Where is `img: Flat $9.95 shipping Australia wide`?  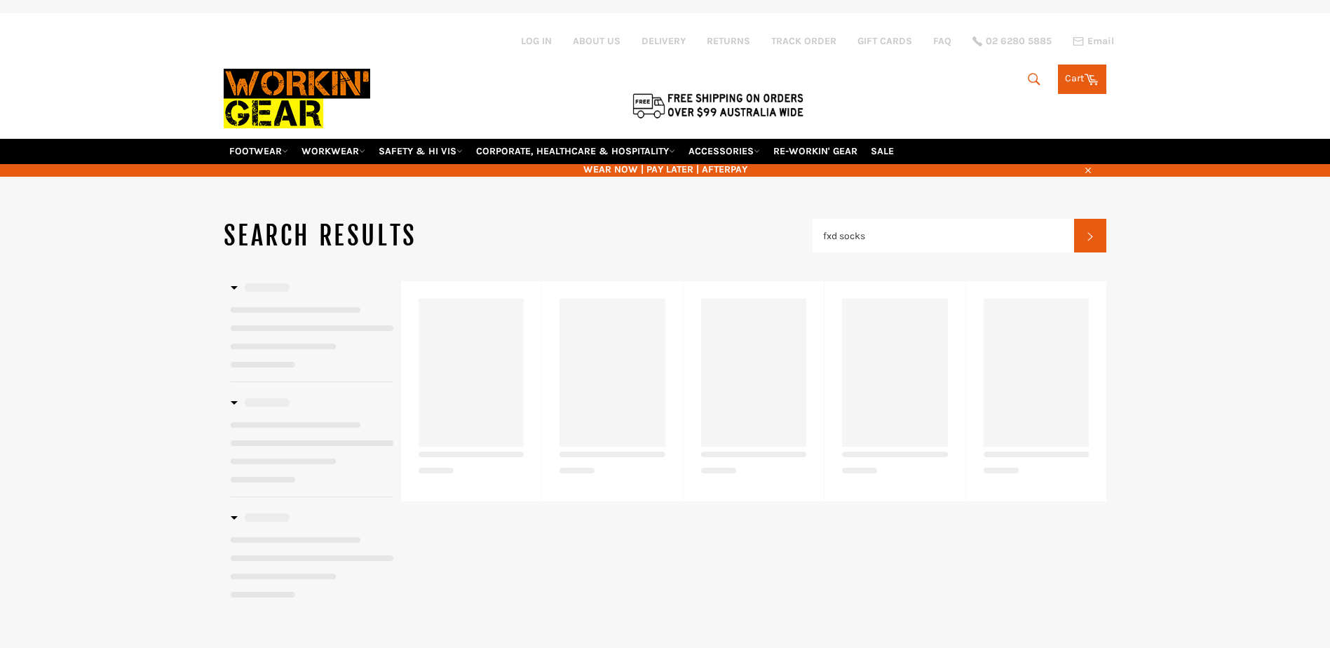 img: Flat $9.95 shipping Australia wide is located at coordinates (718, 105).